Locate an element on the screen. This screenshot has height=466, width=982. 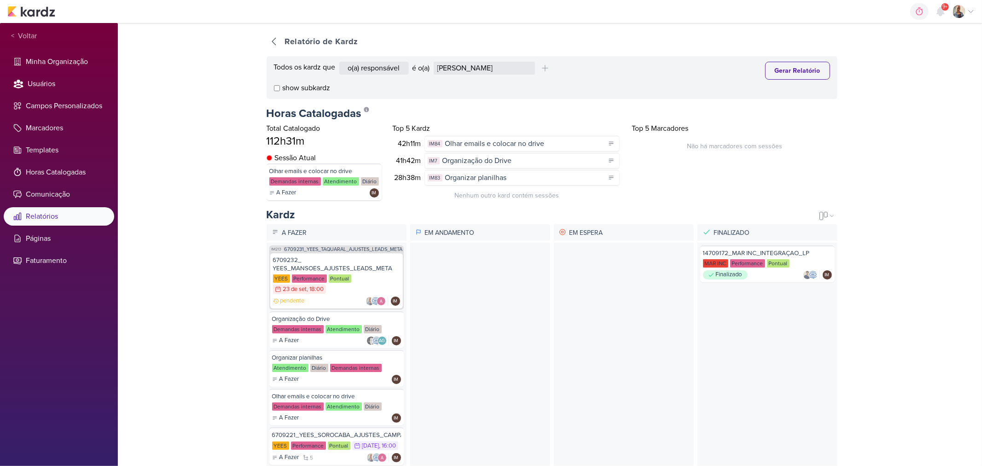
a: Organização do Drive Demandas internas Atendimento Diário A Fazer AG IM is located at coordinates (336, 330).